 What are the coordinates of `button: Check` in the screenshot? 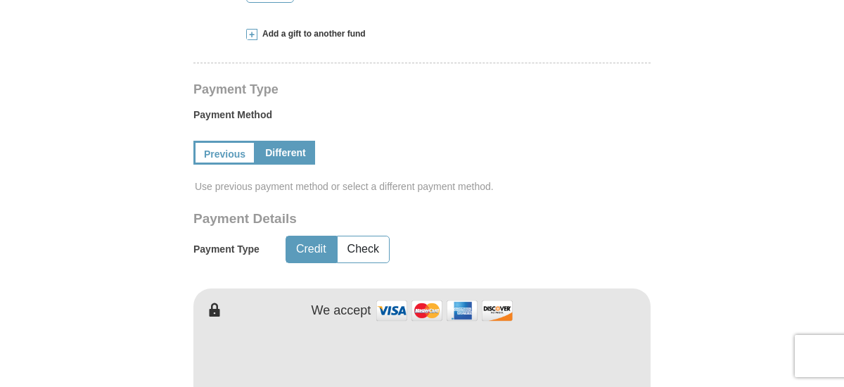 It's located at (363, 249).